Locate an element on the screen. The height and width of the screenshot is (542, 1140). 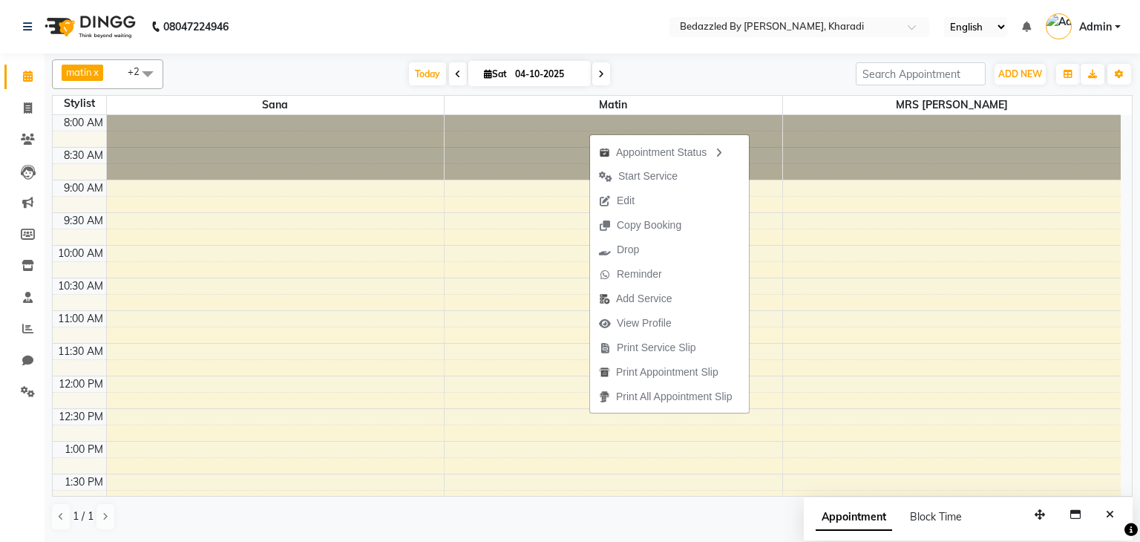
span: +2 is located at coordinates (139, 71).